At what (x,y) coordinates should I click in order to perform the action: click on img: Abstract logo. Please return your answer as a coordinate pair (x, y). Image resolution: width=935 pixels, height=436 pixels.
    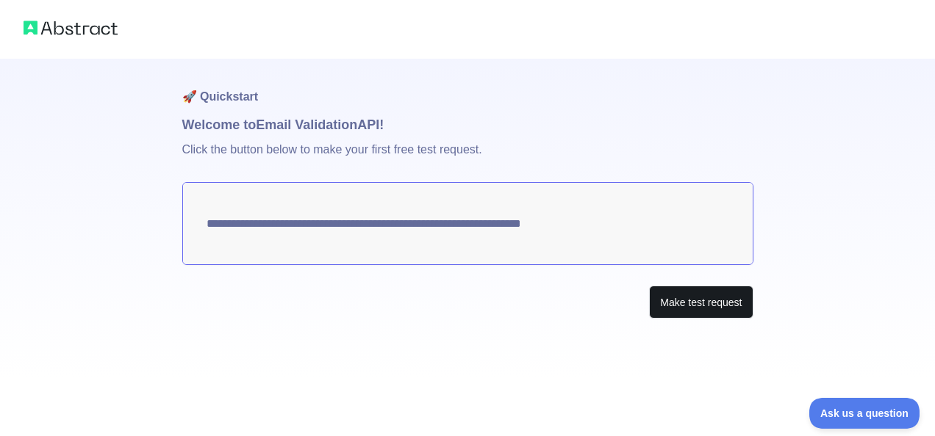
    Looking at the image, I should click on (71, 28).